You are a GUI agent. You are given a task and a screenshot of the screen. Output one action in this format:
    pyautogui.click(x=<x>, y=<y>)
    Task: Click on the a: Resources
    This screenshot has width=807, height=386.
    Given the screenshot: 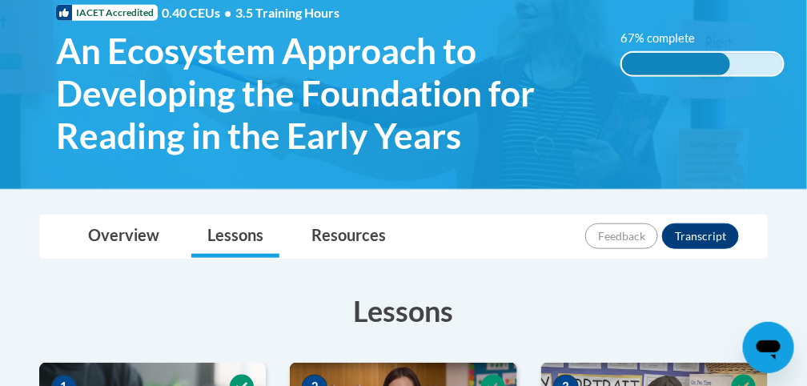 What is the action you would take?
    pyautogui.click(x=348, y=236)
    